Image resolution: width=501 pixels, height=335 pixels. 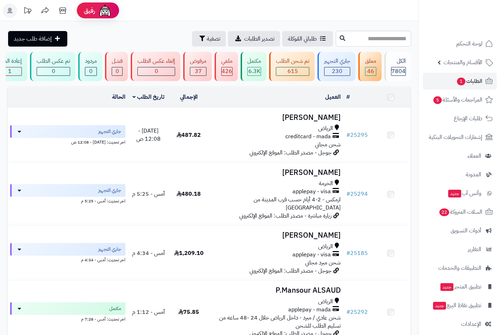 I want to click on a: ملغي 426, so click(x=226, y=66).